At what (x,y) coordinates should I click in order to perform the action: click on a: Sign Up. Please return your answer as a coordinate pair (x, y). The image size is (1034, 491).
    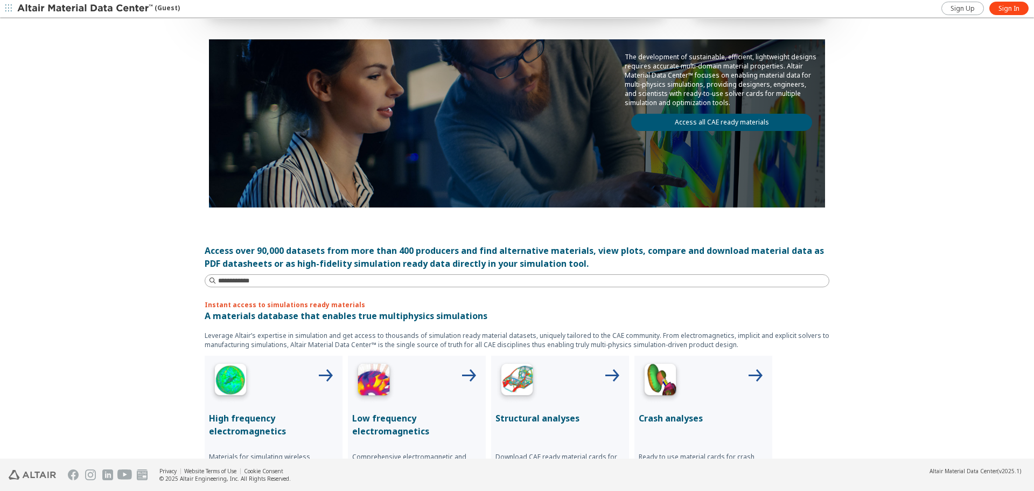
    Looking at the image, I should click on (962, 8).